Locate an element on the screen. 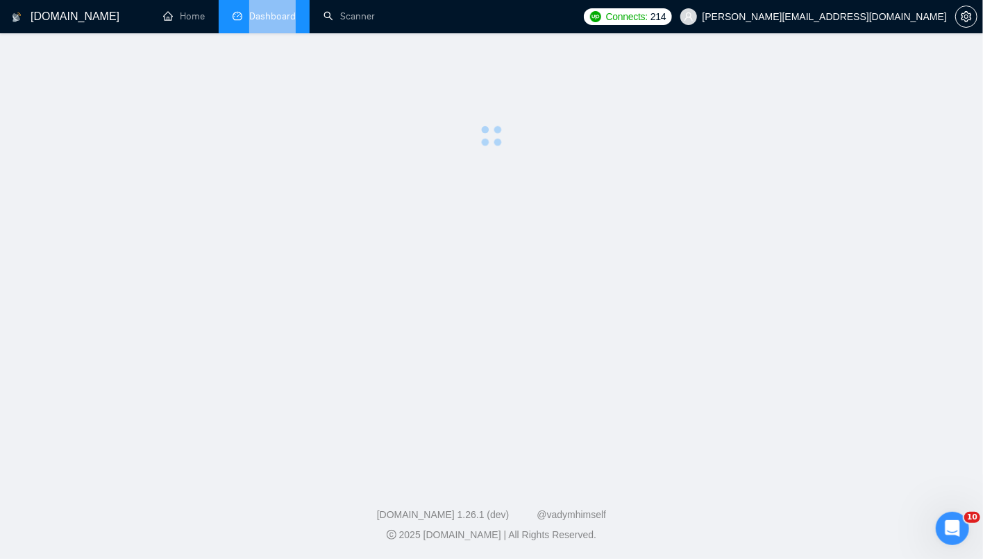 The height and width of the screenshot is (559, 983). span: 214 is located at coordinates (658, 17).